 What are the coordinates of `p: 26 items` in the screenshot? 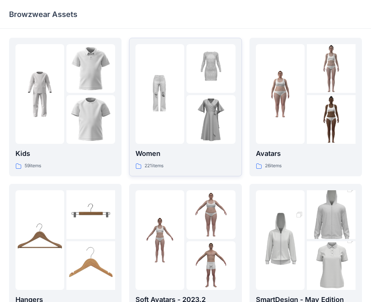 It's located at (274, 166).